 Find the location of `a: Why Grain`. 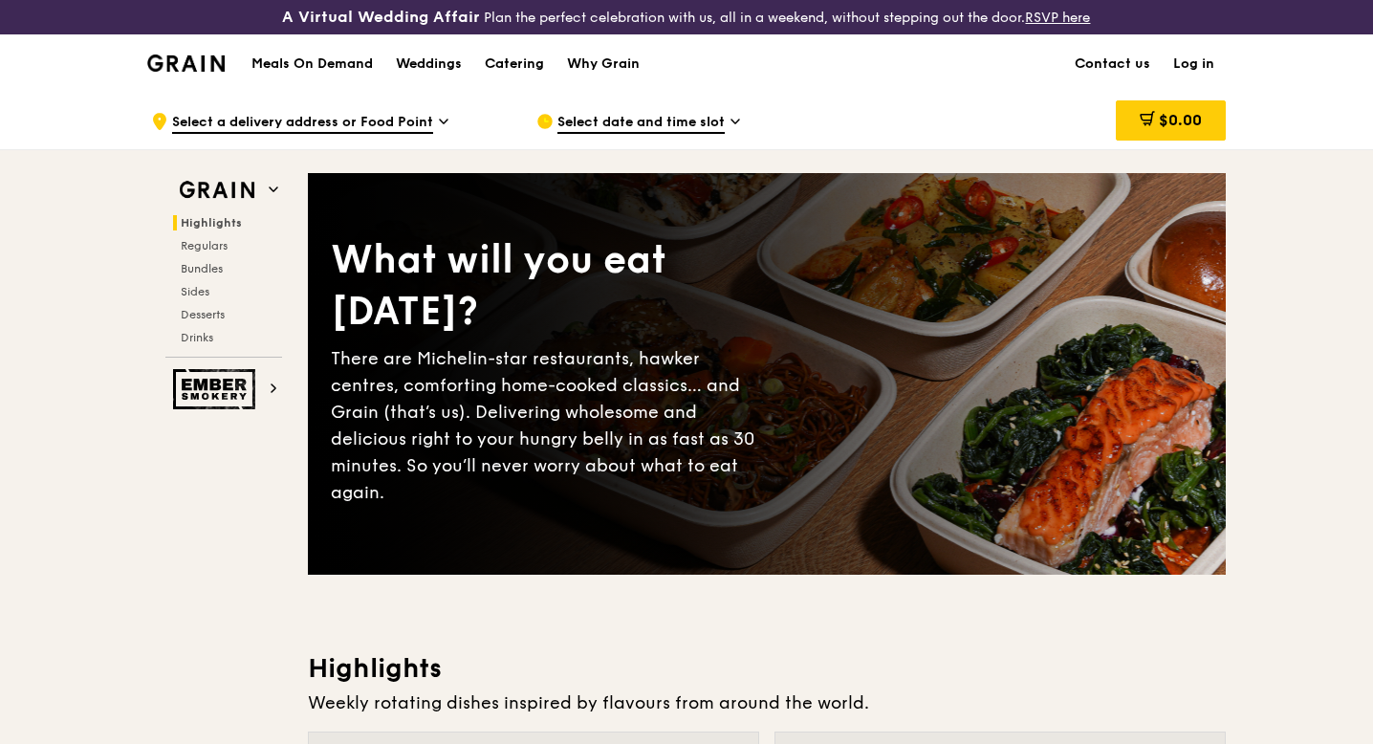

a: Why Grain is located at coordinates (603, 64).